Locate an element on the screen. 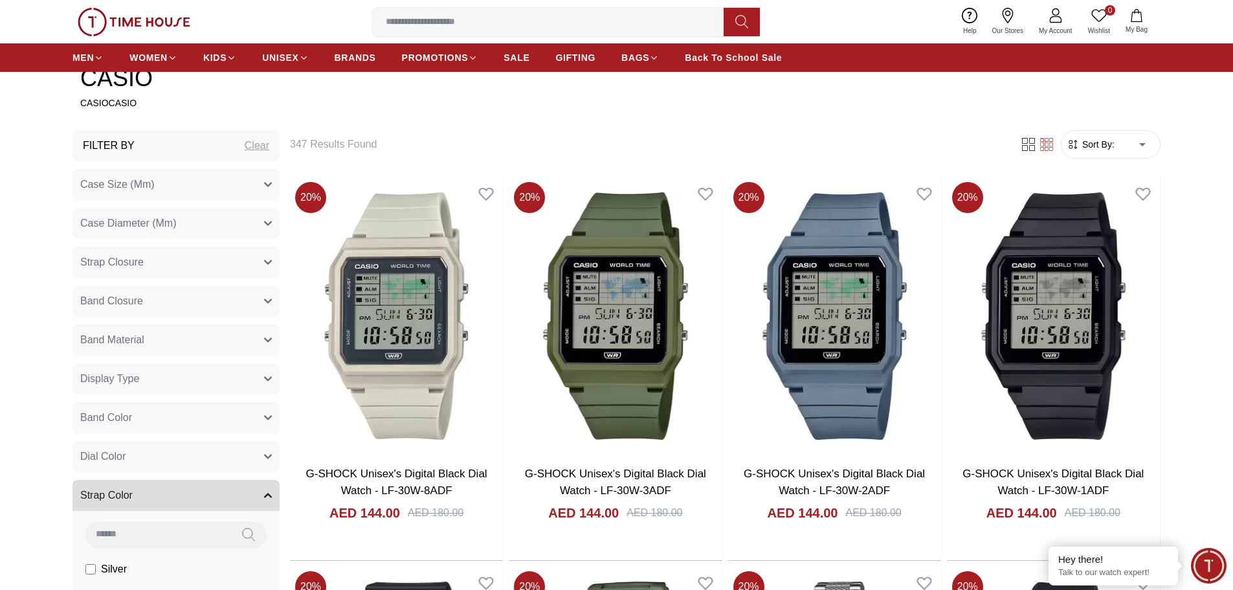 Image resolution: width=1233 pixels, height=590 pixels. img: G-SHOCK Unisex's Digital Black Dial Watch - LF-30W-2ADF is located at coordinates (835, 316).